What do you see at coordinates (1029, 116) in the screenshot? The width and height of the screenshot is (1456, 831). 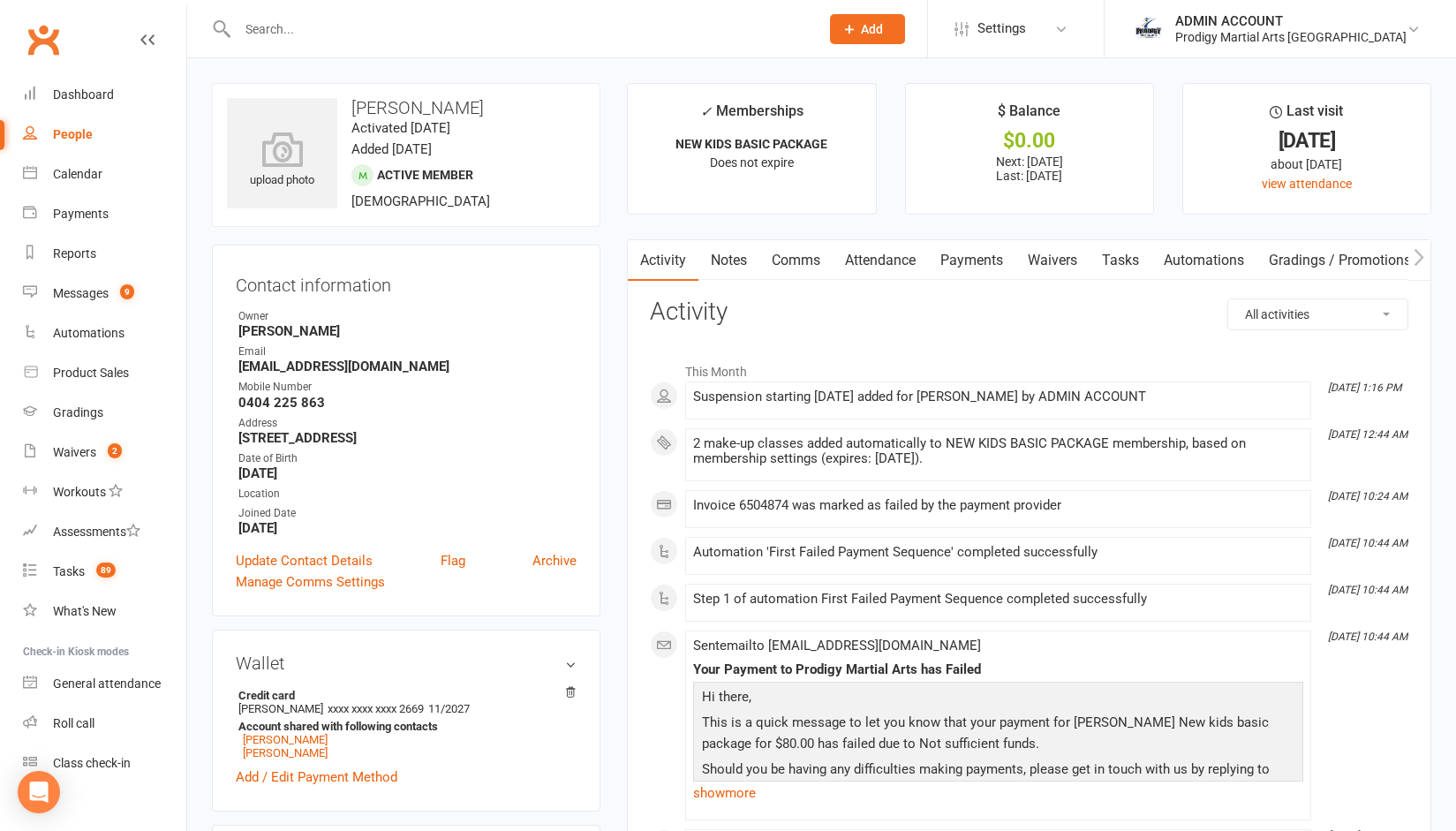 I see `div: $ Balance` at bounding box center [1029, 116].